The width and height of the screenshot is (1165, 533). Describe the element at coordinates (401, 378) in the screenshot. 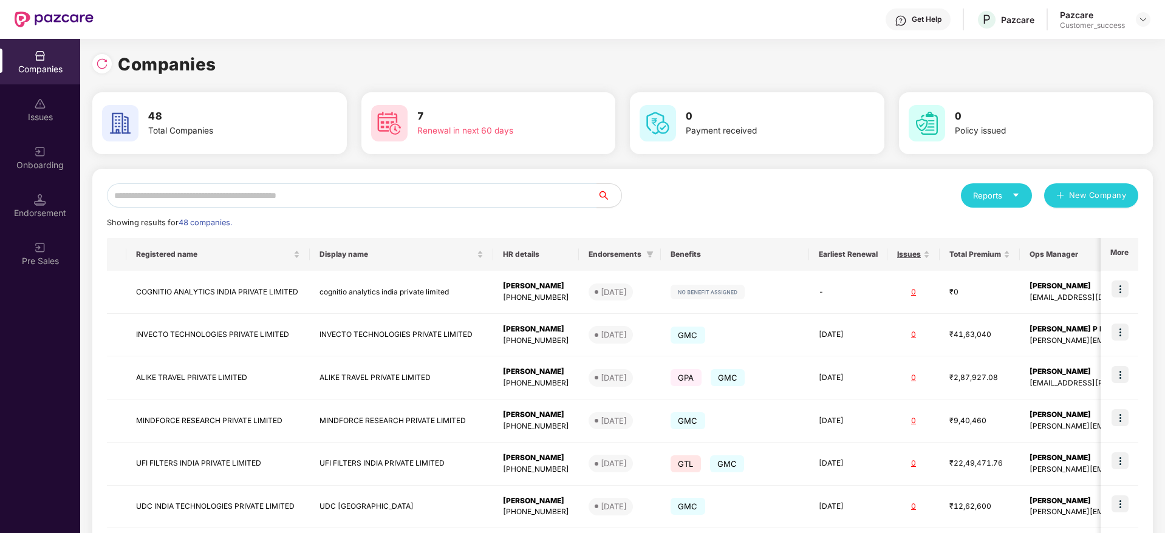

I see `td: ALIKE TRAVEL PRIVATE LIMITED` at that location.